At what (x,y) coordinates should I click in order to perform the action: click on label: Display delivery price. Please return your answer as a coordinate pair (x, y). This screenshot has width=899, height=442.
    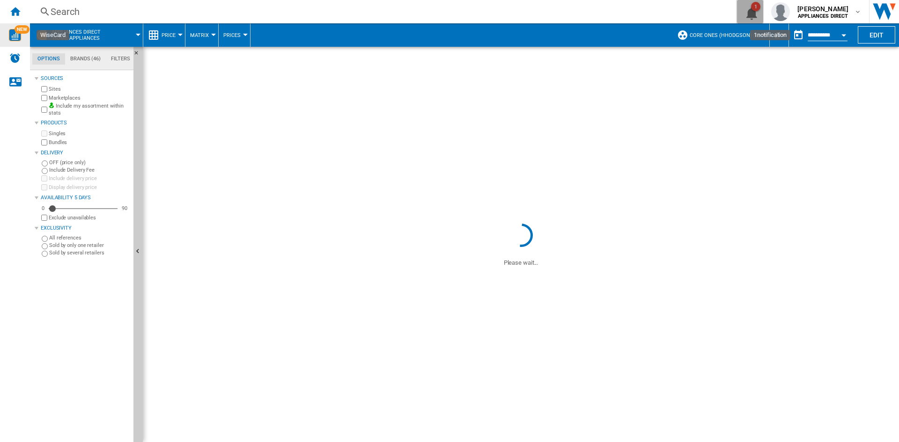
    Looking at the image, I should click on (89, 187).